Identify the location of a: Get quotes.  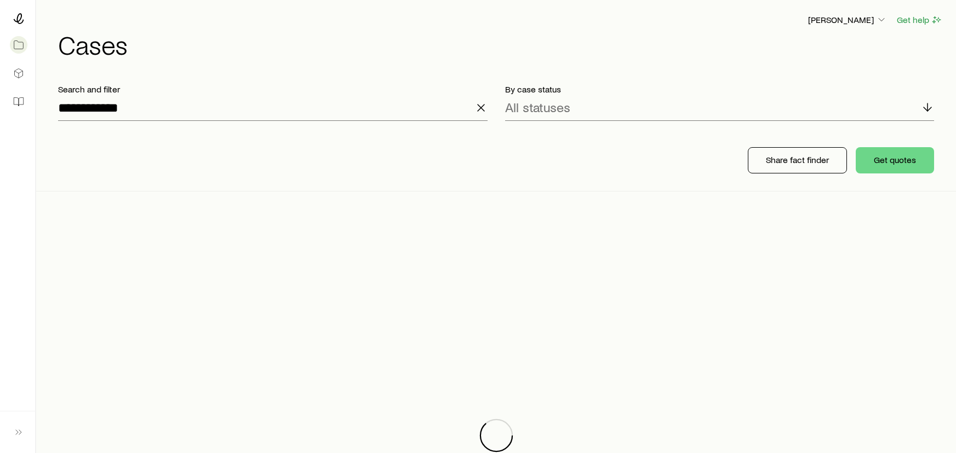
(894, 160).